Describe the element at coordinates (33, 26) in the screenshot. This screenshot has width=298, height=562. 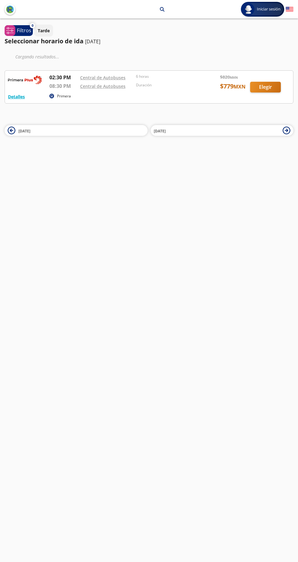
I see `span: 0` at that location.